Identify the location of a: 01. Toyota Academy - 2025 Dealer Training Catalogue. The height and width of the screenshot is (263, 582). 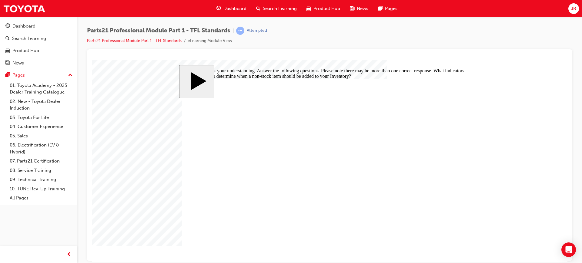
(41, 89).